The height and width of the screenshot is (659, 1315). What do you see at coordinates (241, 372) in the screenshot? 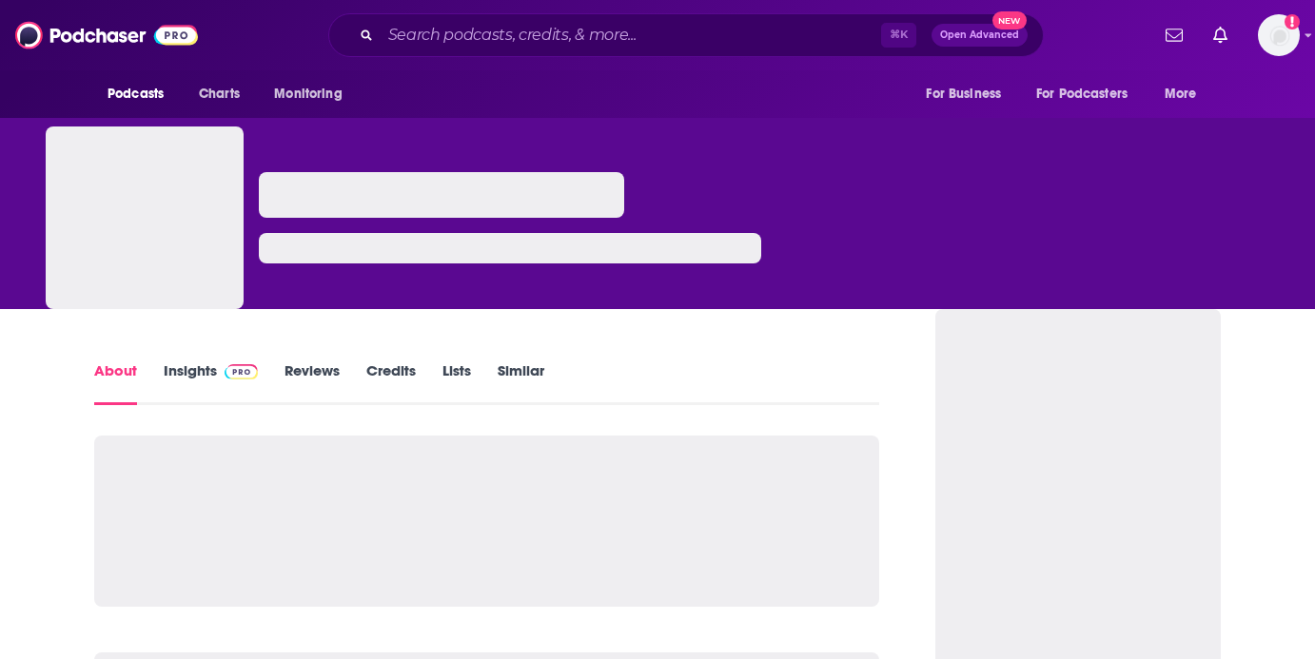
I see `img: Podchaser Pro` at bounding box center [241, 372].